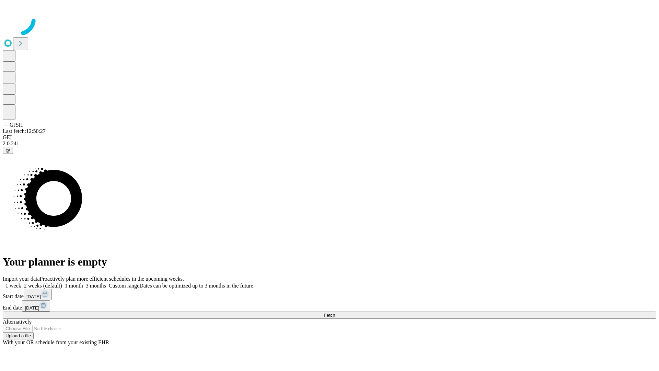 The image size is (659, 371). Describe the element at coordinates (197, 285) in the screenshot. I see `span: Dates can be optimized up to 3 months in the future.` at that location.